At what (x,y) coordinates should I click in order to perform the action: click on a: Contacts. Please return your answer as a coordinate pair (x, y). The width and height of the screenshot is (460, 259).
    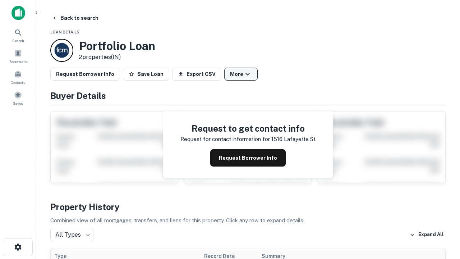
    Looking at the image, I should click on (18, 77).